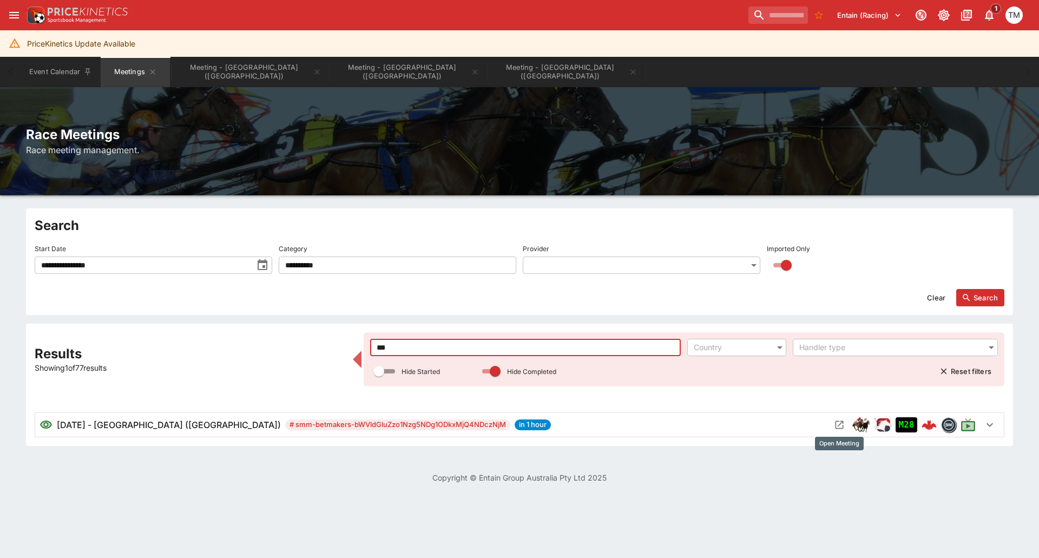  What do you see at coordinates (35, 15) in the screenshot?
I see `img: PriceKinetics Logo` at bounding box center [35, 15].